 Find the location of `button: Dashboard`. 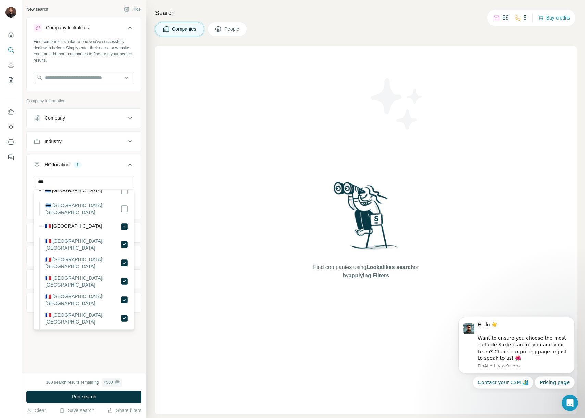

button: Dashboard is located at coordinates (11, 142).